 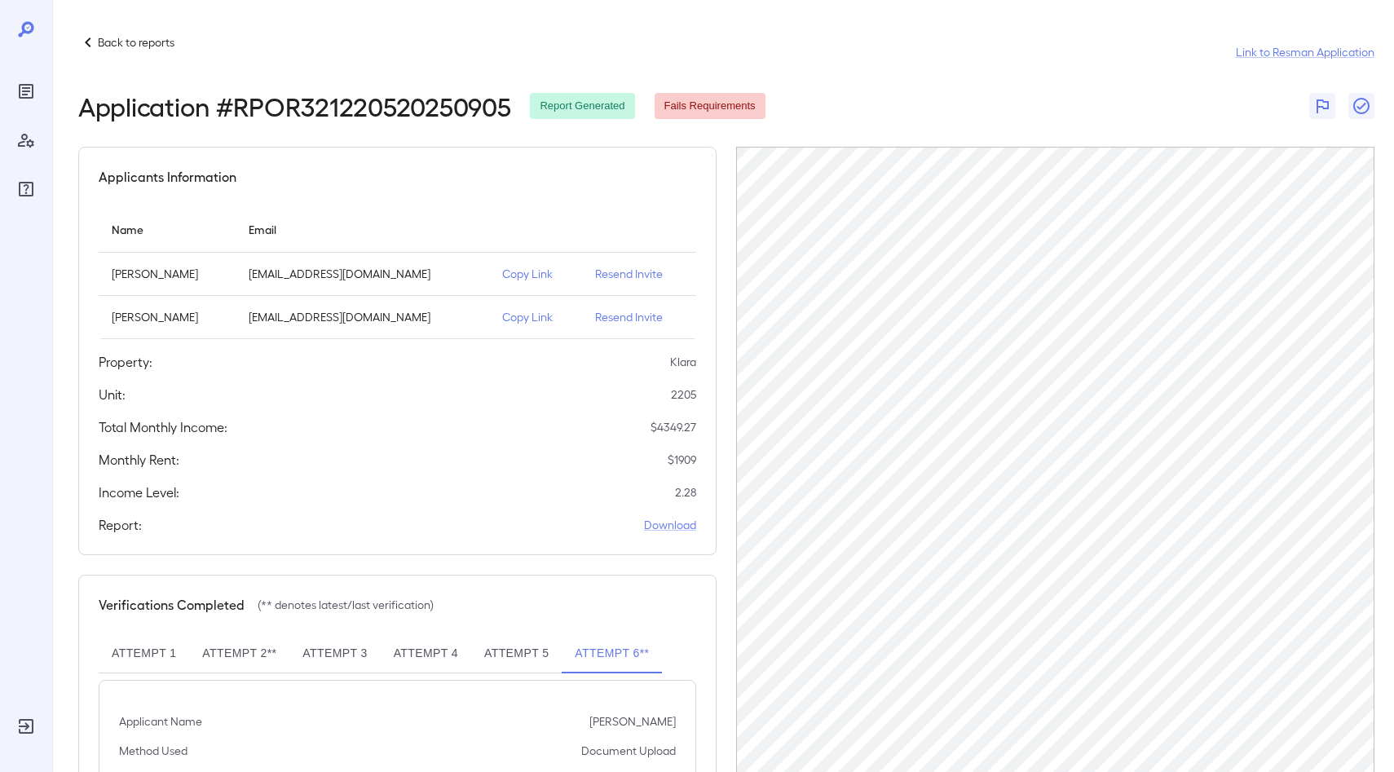 I want to click on p: Document Upload, so click(x=629, y=751).